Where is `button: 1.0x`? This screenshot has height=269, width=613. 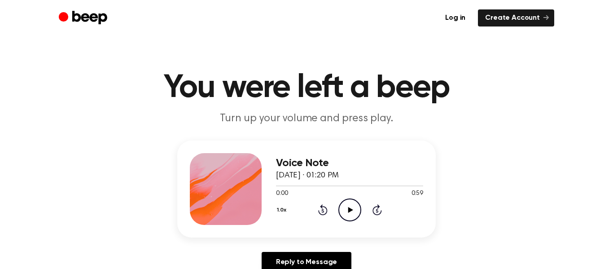
button: 1.0x is located at coordinates (283, 210).